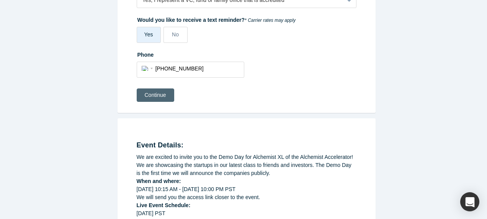 The height and width of the screenshot is (219, 487). Describe the element at coordinates (247, 54) in the screenshot. I see `label: Phone` at that location.